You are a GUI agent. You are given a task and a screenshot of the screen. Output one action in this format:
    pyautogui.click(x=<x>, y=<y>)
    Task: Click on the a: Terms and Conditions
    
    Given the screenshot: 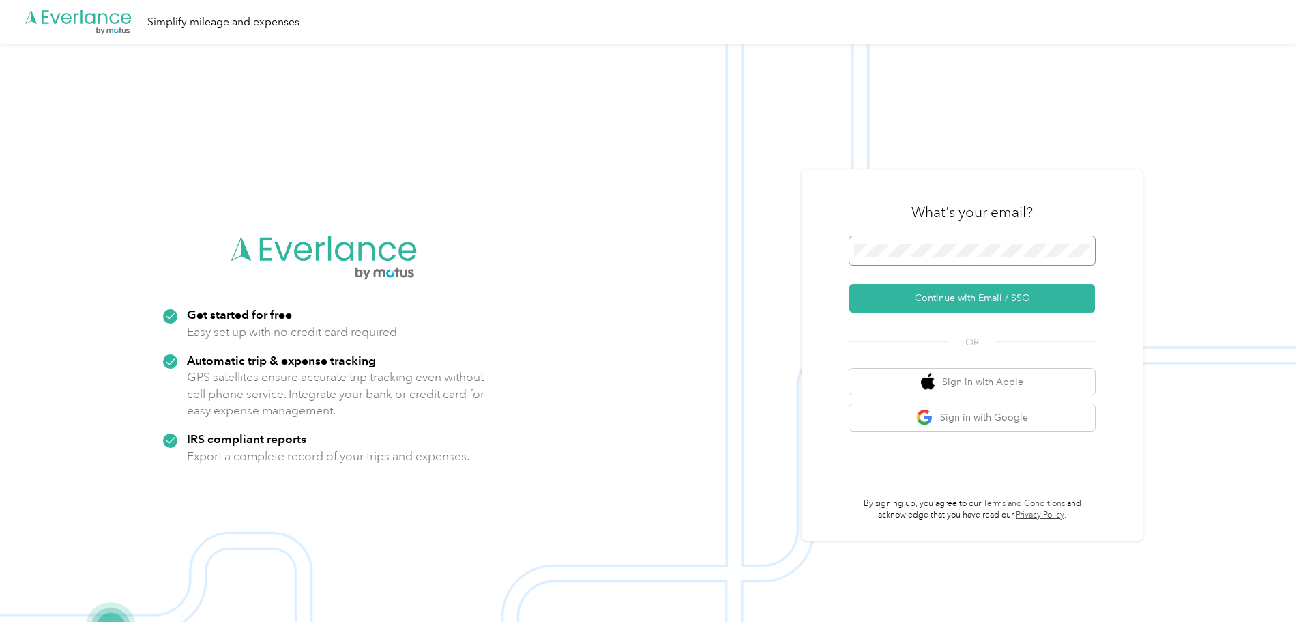 What is the action you would take?
    pyautogui.click(x=1024, y=503)
    